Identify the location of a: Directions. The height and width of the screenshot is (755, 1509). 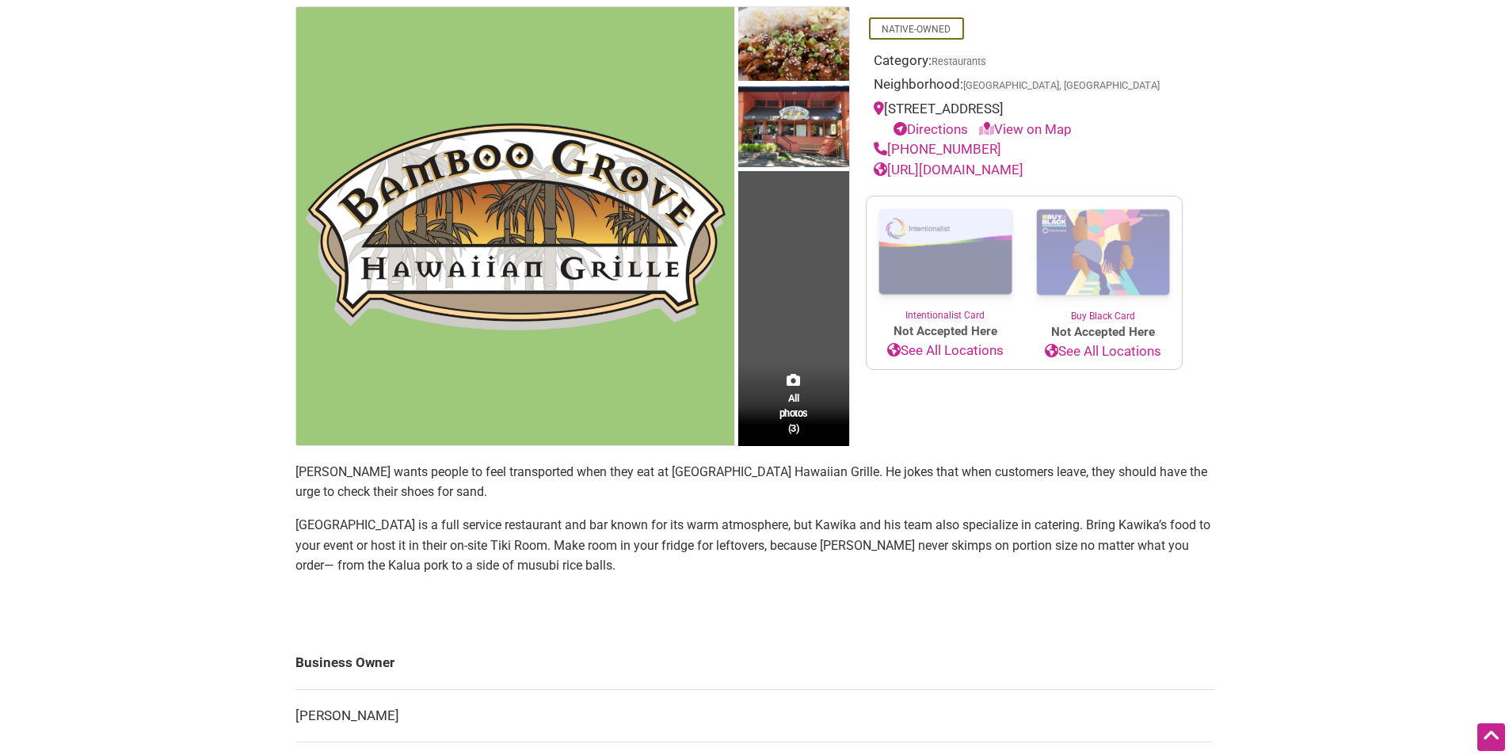
(931, 129).